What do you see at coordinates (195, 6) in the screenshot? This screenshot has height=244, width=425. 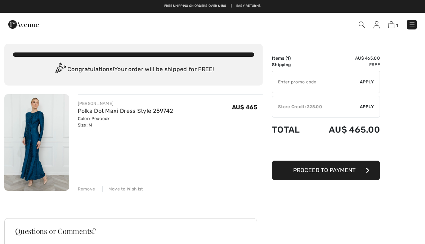 I see `a: Free shipping on orders over $180` at bounding box center [195, 6].